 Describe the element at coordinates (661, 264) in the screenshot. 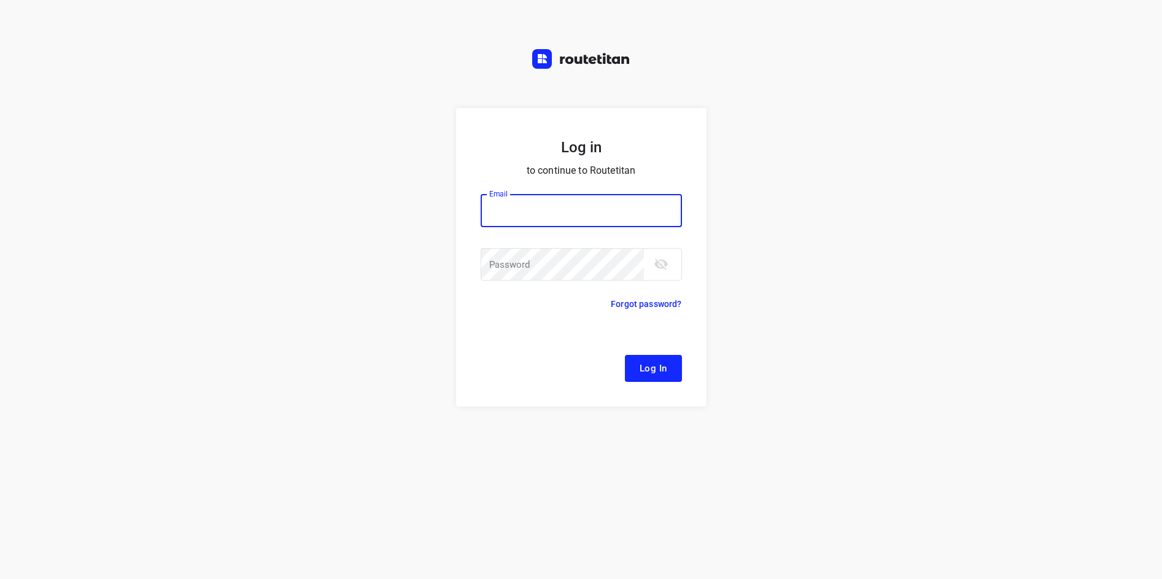

I see `button: toggle password visibility` at that location.